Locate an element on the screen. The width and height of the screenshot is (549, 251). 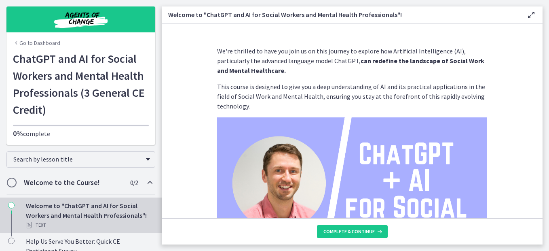
span: 0 / 2 is located at coordinates (134, 182).